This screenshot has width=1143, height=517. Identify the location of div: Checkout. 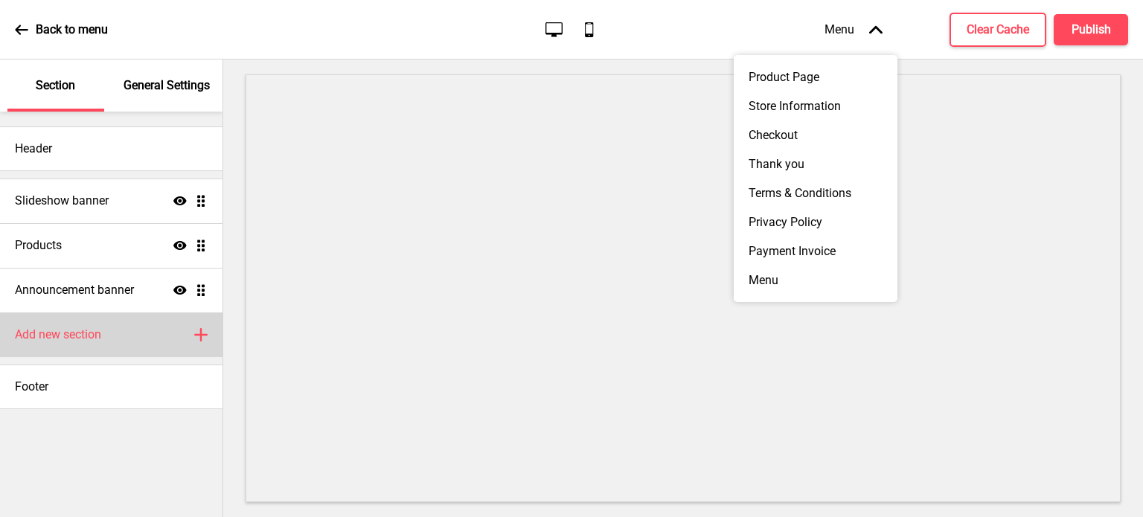
(815, 135).